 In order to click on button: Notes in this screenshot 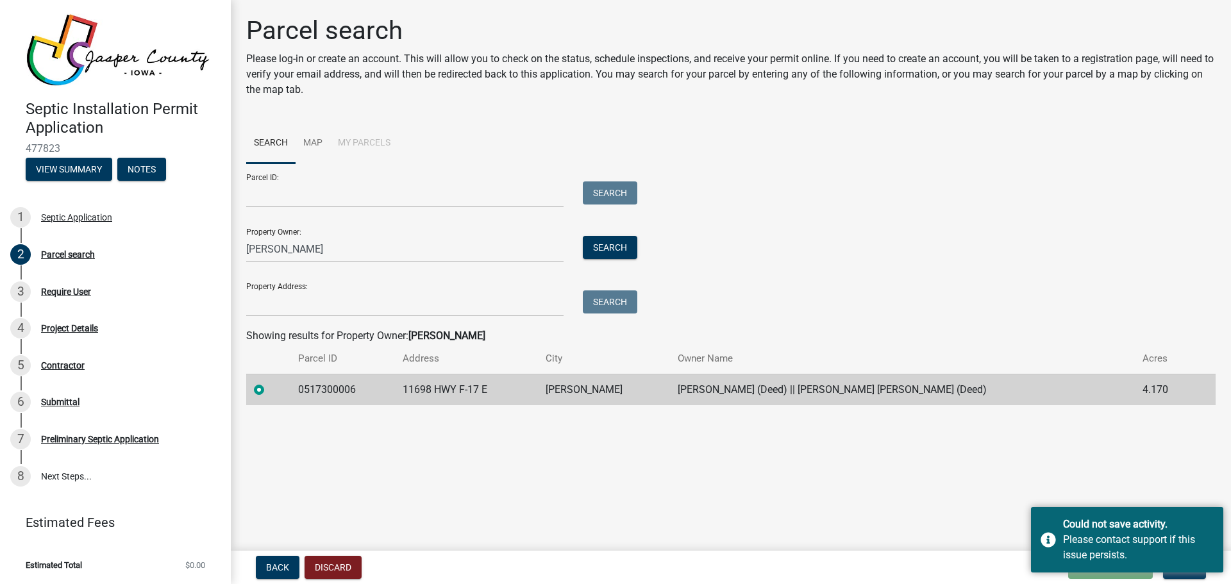, I will do `click(142, 169)`.